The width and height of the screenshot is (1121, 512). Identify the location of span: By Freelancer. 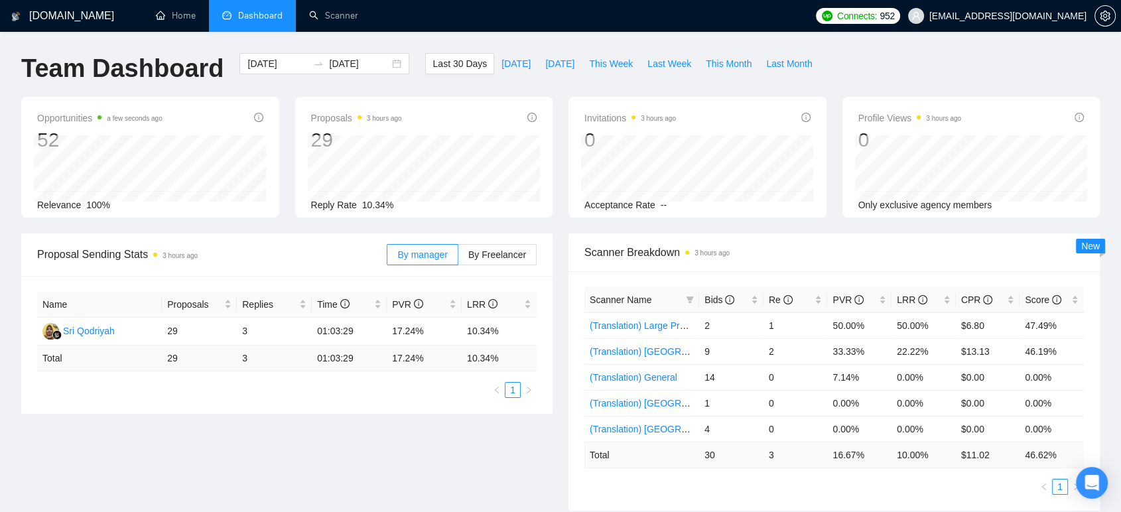
(497, 255).